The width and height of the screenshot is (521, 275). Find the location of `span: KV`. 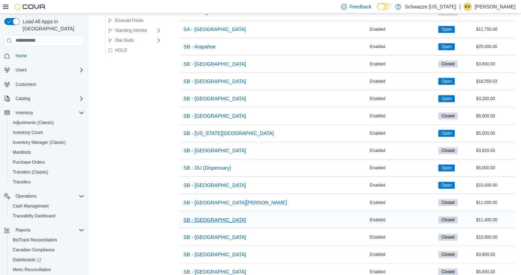

span: KV is located at coordinates (467, 7).